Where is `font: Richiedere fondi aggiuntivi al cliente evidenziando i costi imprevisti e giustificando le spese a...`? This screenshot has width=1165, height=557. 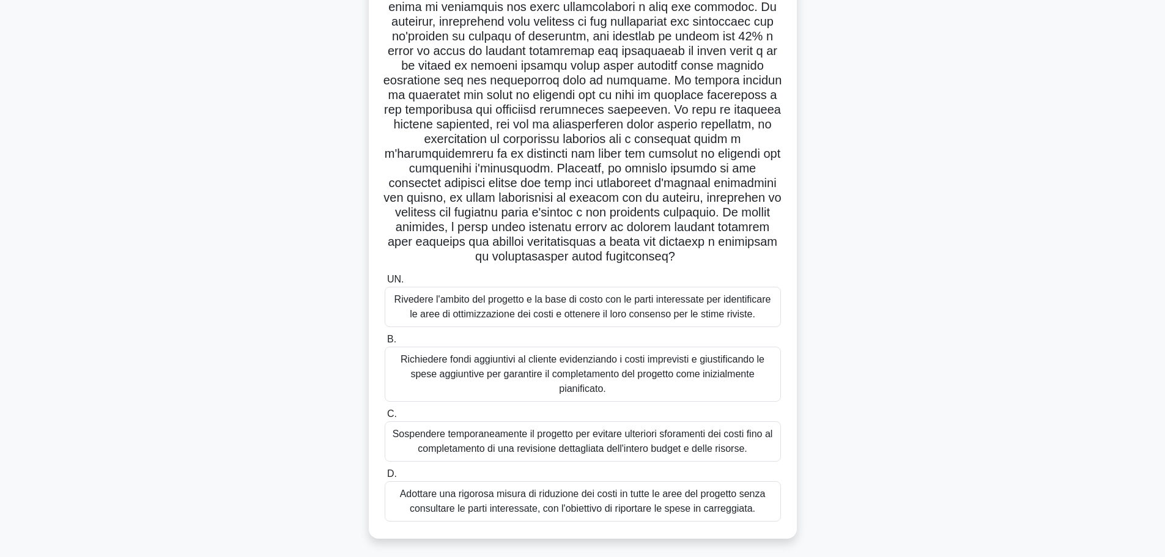 font: Richiedere fondi aggiuntivi al cliente evidenziando i costi imprevisti e giustificando le spese a... is located at coordinates (582, 374).